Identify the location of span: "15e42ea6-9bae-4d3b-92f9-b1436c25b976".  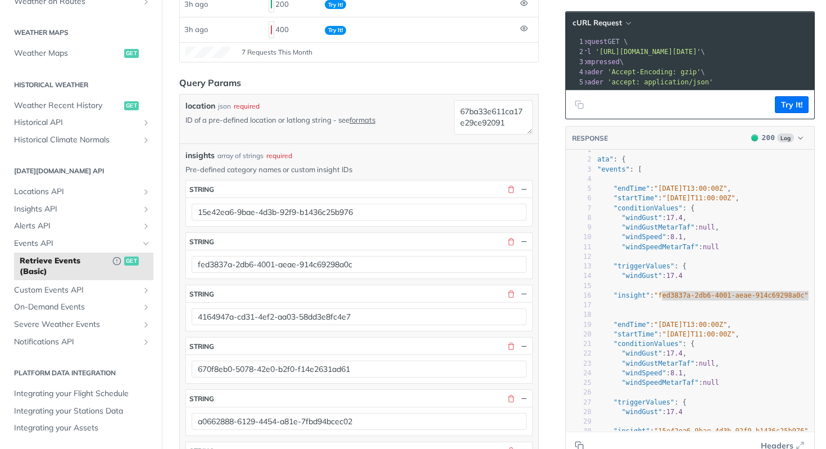
(731, 431).